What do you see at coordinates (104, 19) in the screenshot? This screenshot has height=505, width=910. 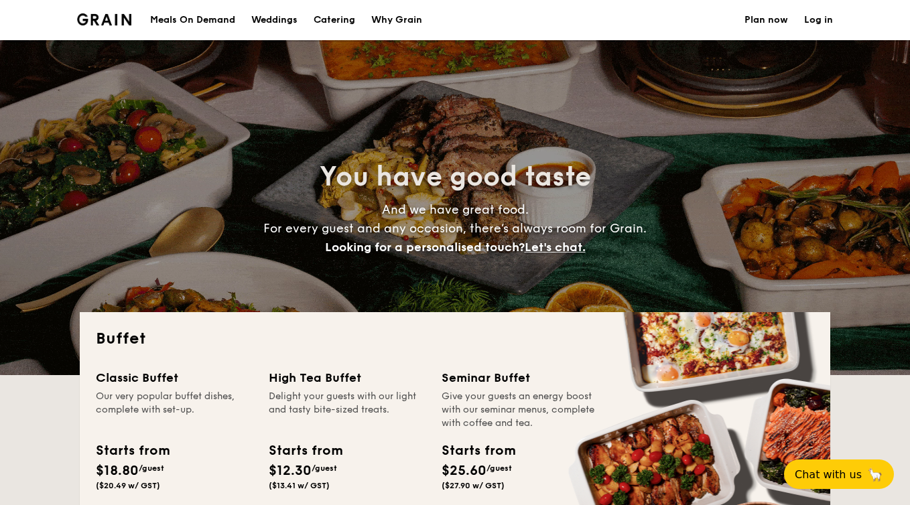 I see `a: Logotype` at bounding box center [104, 19].